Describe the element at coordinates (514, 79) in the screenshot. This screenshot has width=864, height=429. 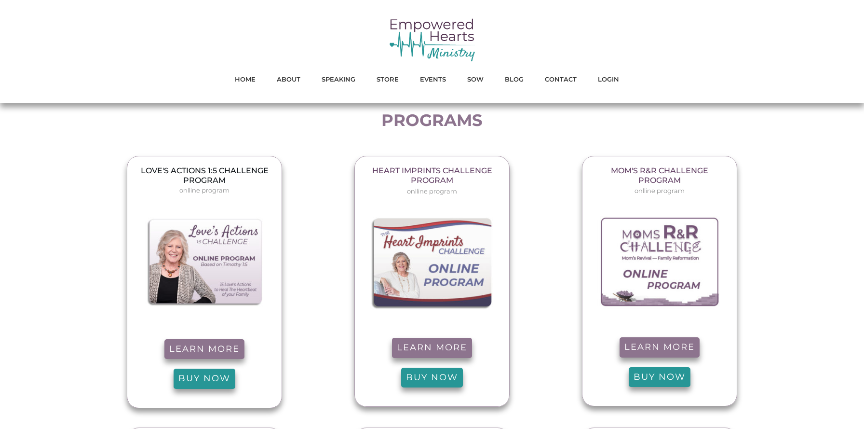
I see `span: BLOG` at that location.